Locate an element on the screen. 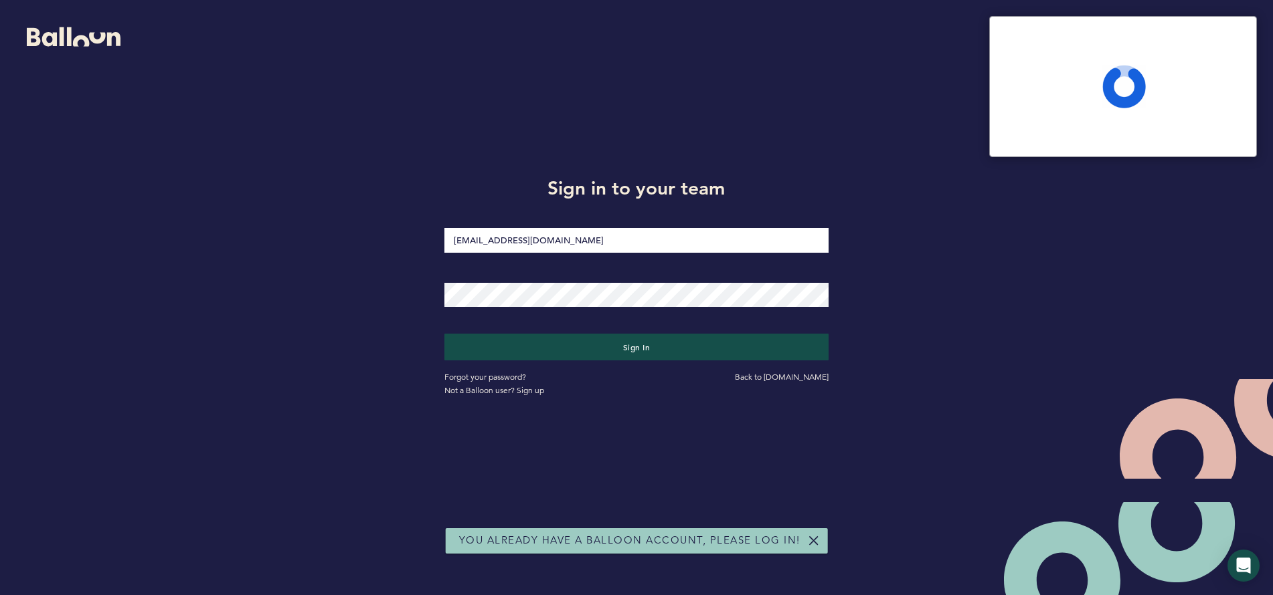 The width and height of the screenshot is (1273, 595). a: Not a Balloon user? Sign up is located at coordinates (494, 390).